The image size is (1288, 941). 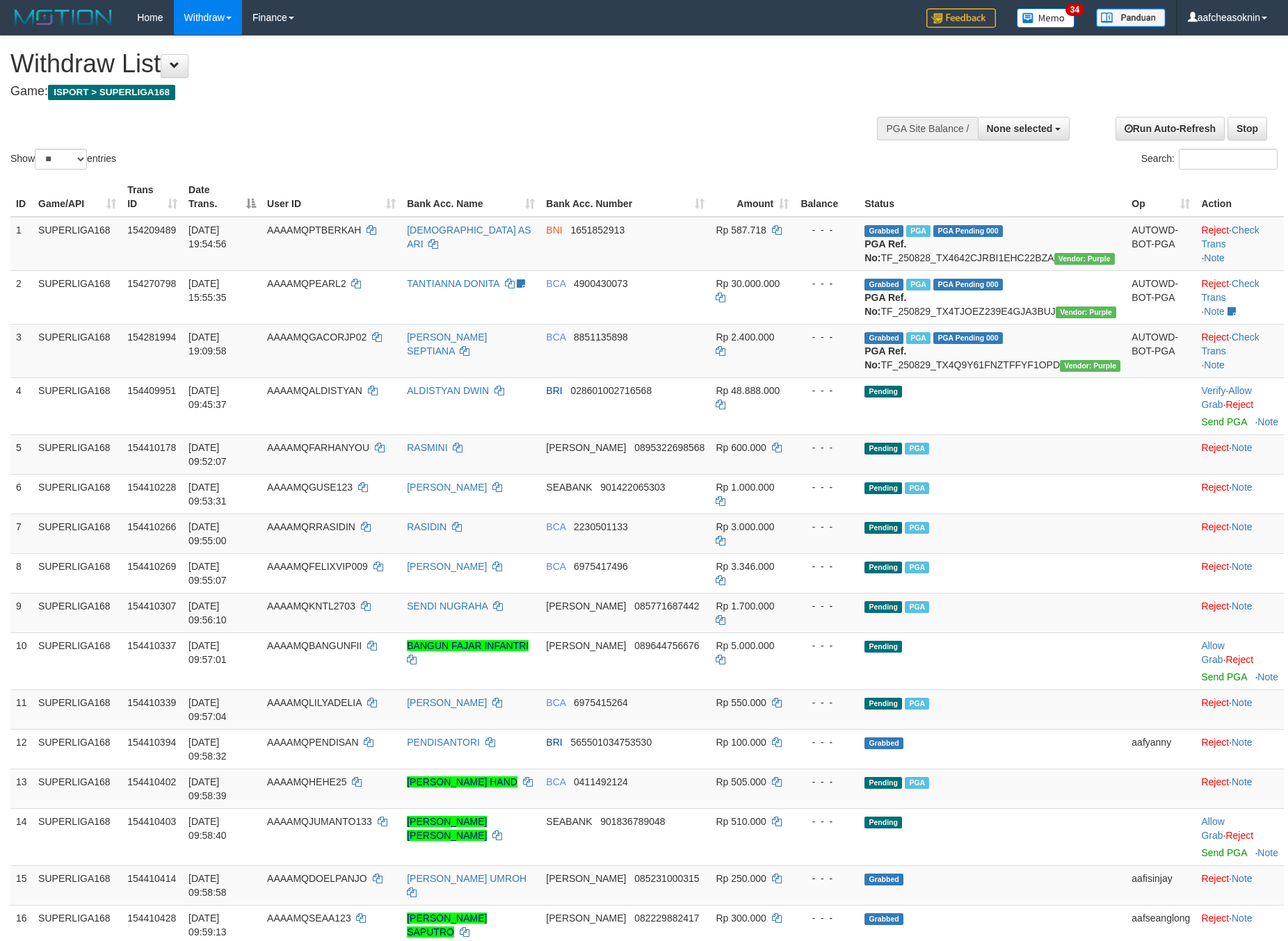 What do you see at coordinates (21, 613) in the screenshot?
I see `td: 9` at bounding box center [21, 613].